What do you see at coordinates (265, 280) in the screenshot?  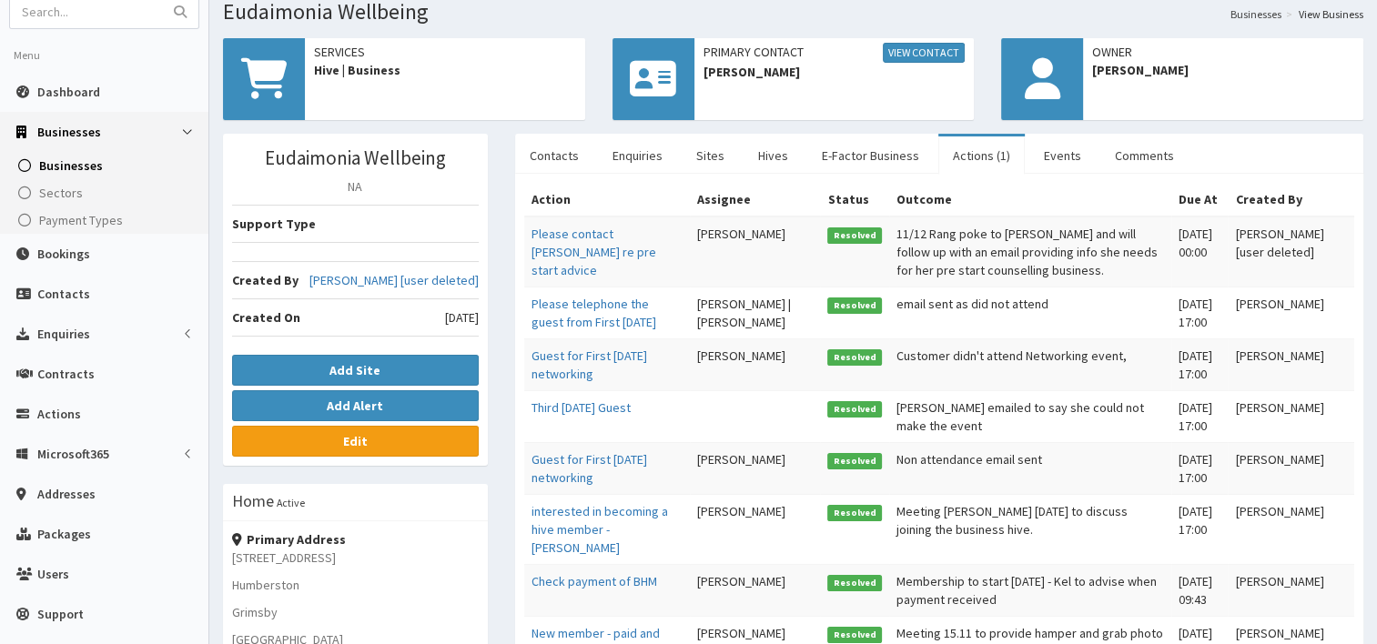 I see `b: Created By` at bounding box center [265, 280].